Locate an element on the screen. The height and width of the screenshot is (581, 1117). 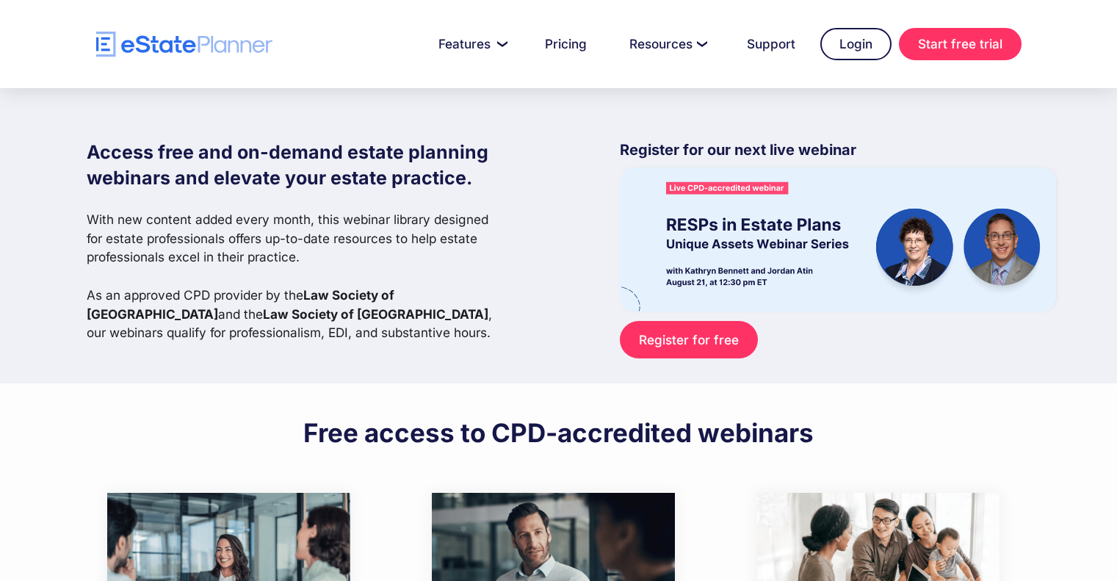
h1: Access free and on-demand estate planning webinars and elevate your estate practice. is located at coordinates (295, 165).